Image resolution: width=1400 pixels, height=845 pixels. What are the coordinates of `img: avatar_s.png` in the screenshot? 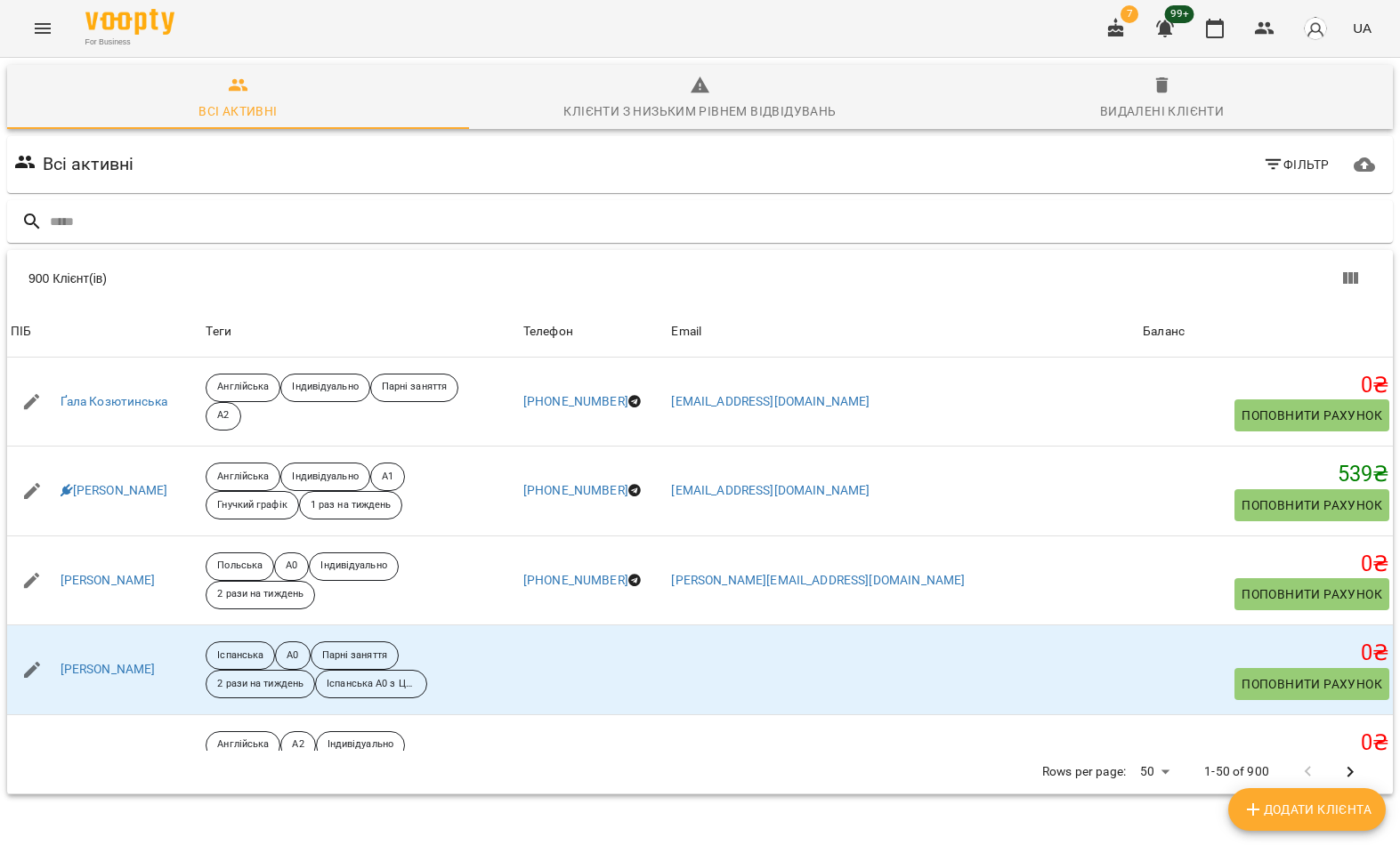 It's located at (1315, 29).